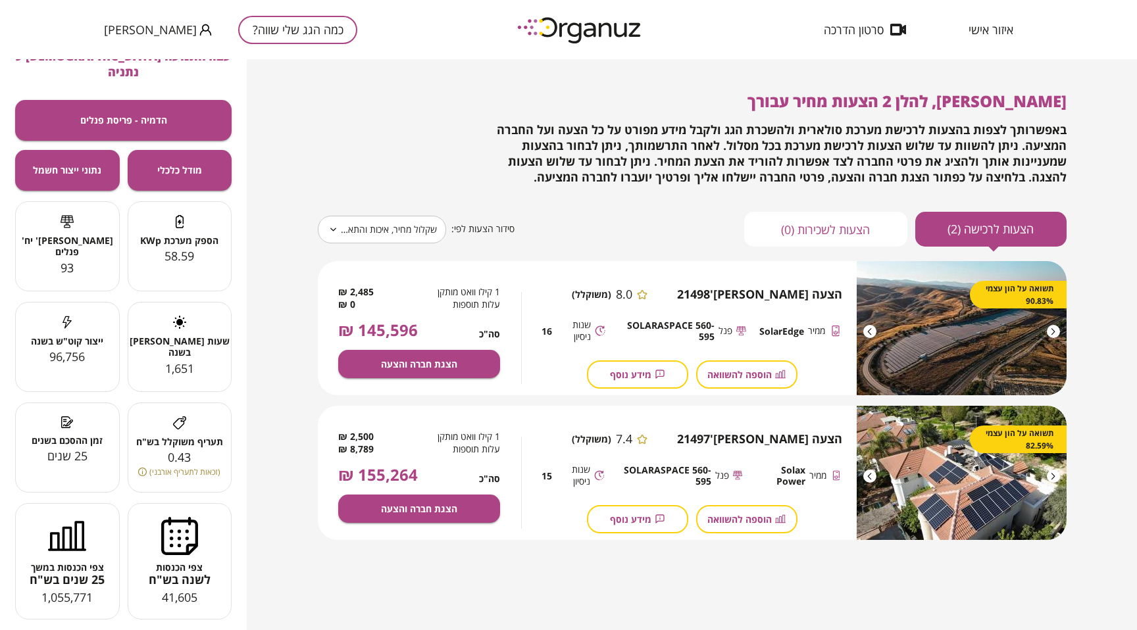 The height and width of the screenshot is (630, 1137). I want to click on span: הספק מערכת KWp, so click(180, 240).